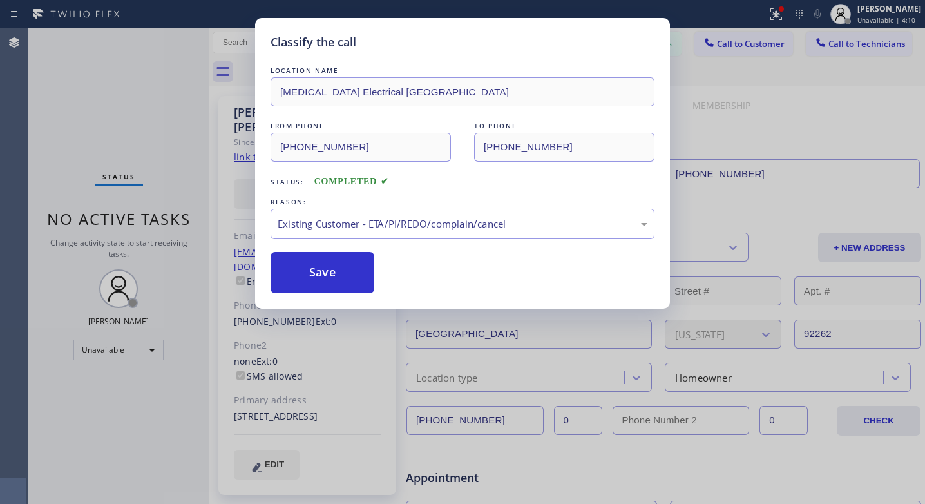 Image resolution: width=925 pixels, height=504 pixels. Describe the element at coordinates (361, 126) in the screenshot. I see `div: FROM PHONE` at that location.